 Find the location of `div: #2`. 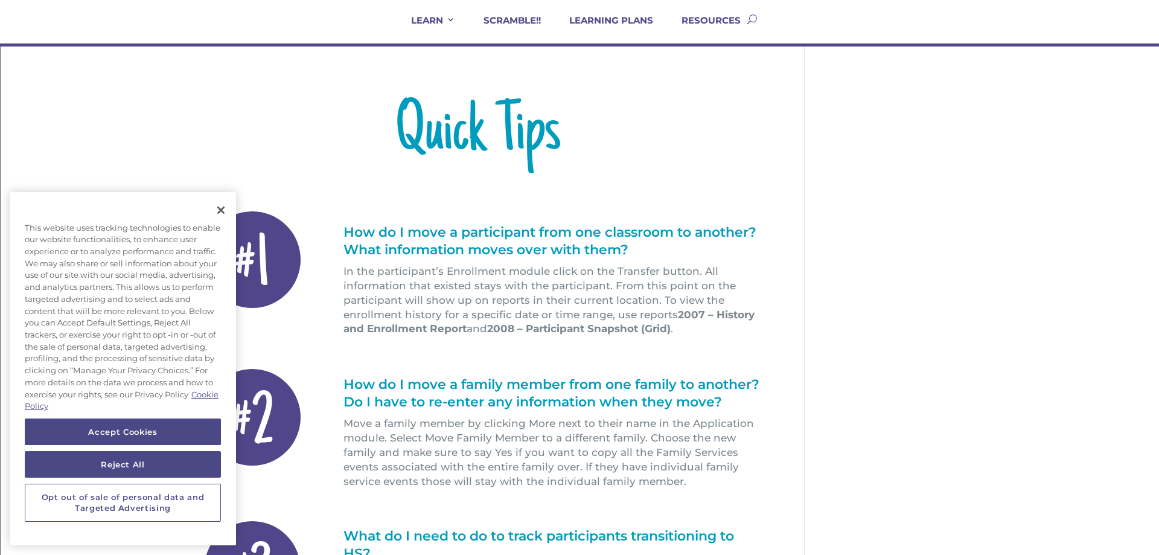

div: #2 is located at coordinates (252, 417).